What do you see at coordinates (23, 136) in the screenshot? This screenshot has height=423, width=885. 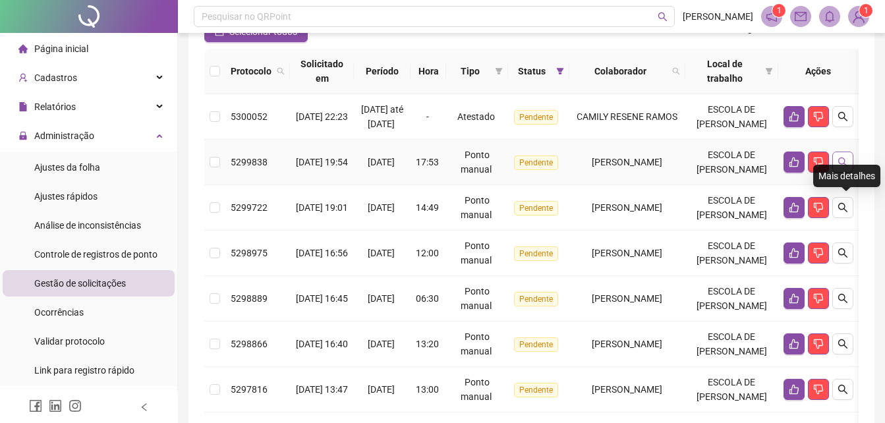 I see `span: lock` at bounding box center [23, 136].